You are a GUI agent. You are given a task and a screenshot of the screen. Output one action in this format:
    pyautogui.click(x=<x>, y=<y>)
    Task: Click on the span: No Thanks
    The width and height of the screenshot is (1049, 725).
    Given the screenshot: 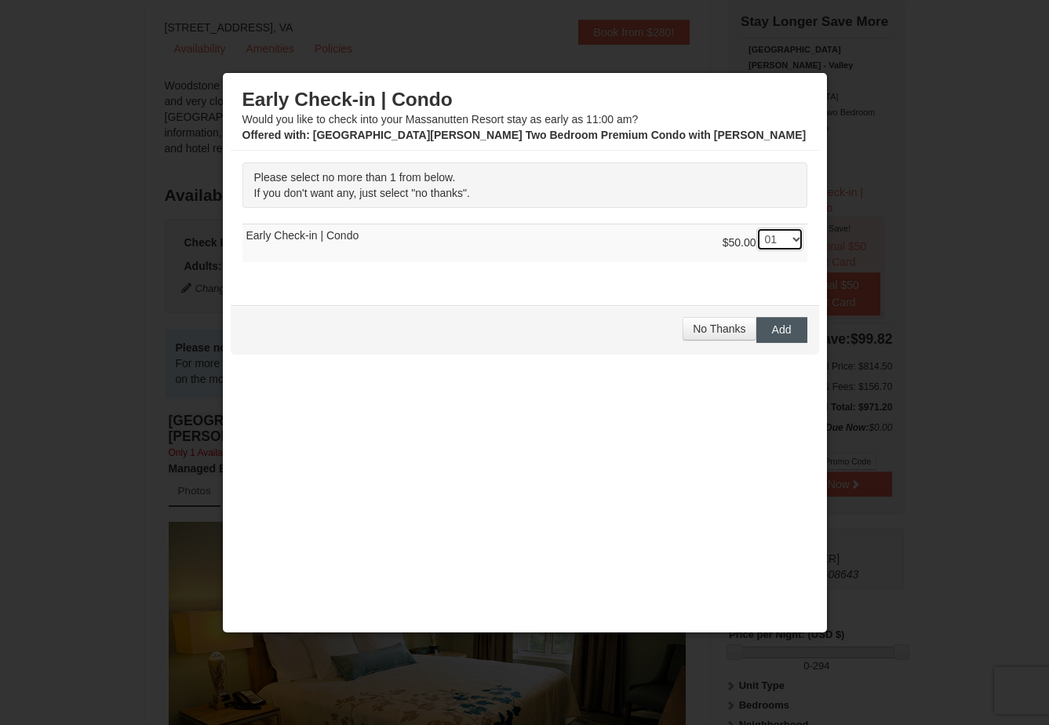 What is the action you would take?
    pyautogui.click(x=719, y=329)
    